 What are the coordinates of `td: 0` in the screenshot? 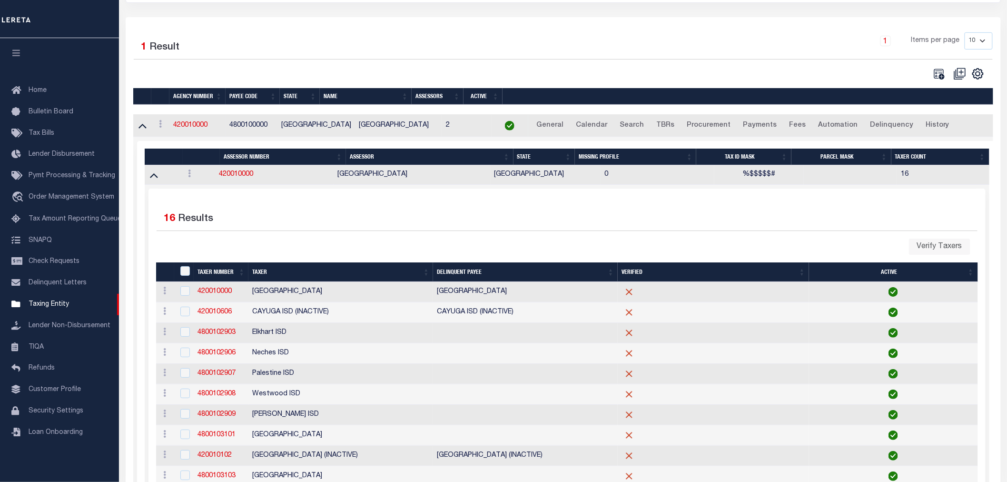 It's located at (657, 175).